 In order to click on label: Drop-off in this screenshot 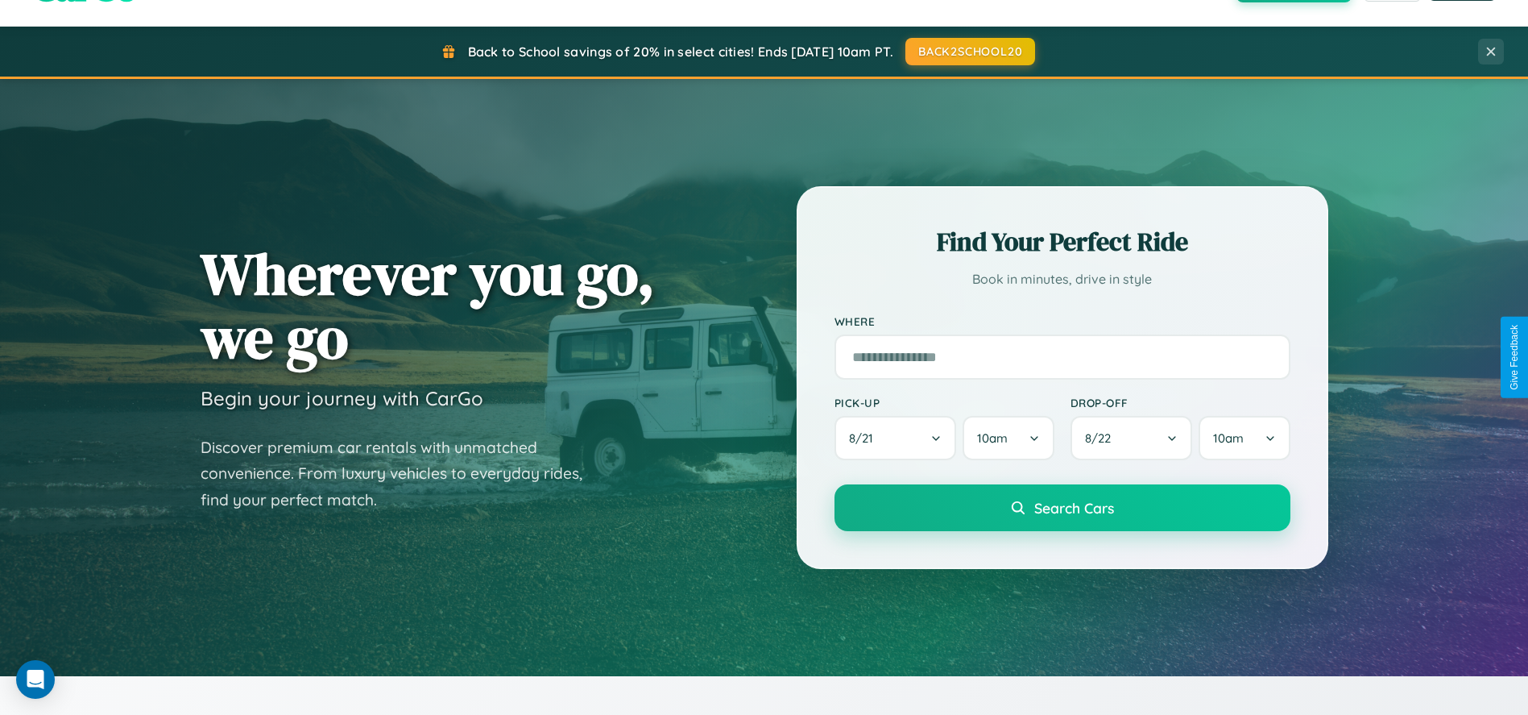, I will do `click(1180, 402)`.